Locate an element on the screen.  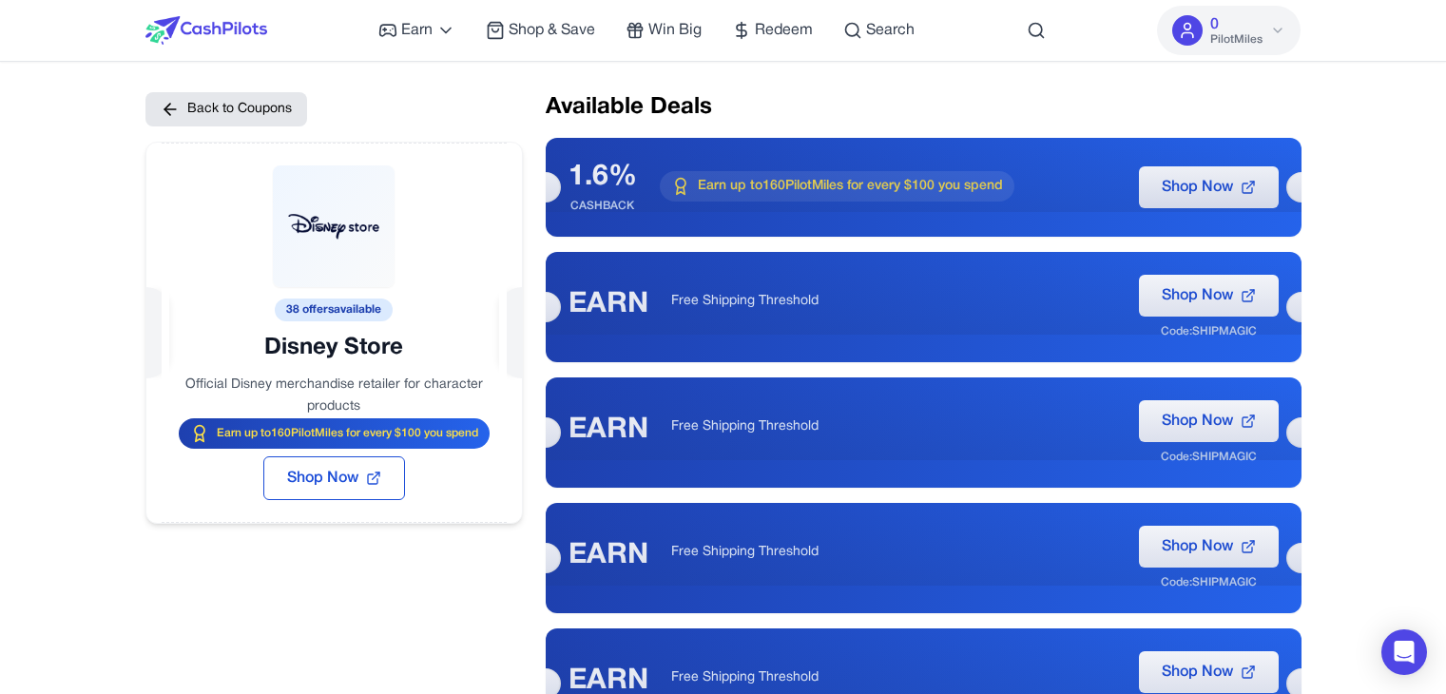
a: Redeem is located at coordinates (772, 30).